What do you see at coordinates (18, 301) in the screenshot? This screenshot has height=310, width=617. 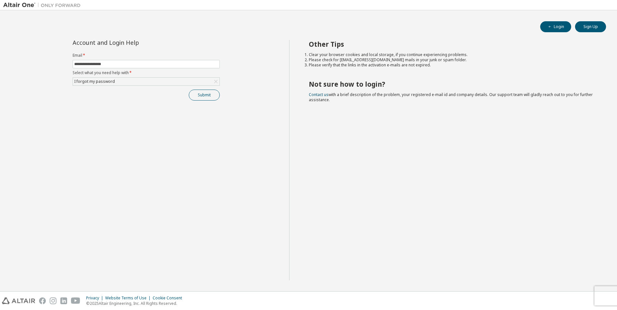 I see `img: altair_logo.svg` at bounding box center [18, 301].